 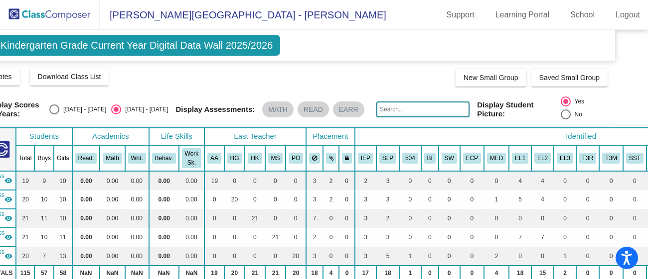 What do you see at coordinates (313, 110) in the screenshot?
I see `mat-chip: READ` at bounding box center [313, 110].